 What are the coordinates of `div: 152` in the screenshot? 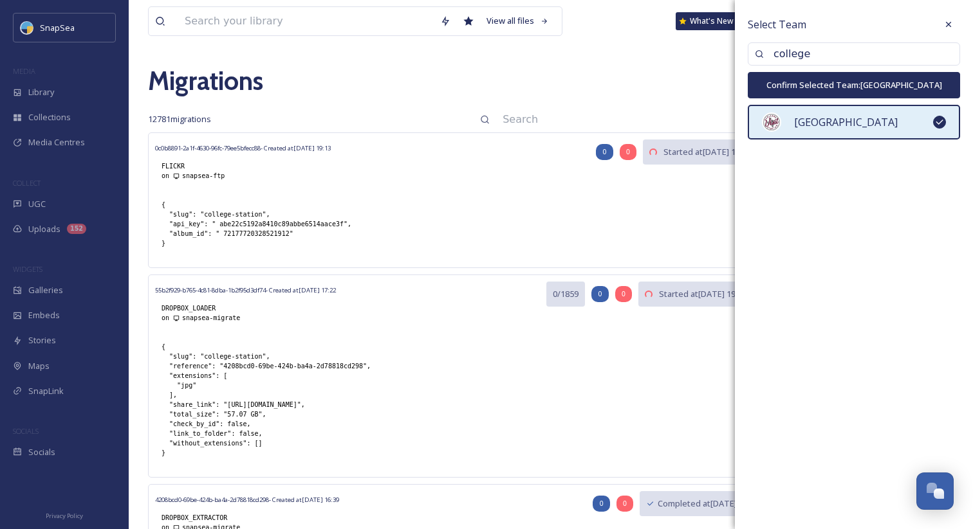 It's located at (77, 229).